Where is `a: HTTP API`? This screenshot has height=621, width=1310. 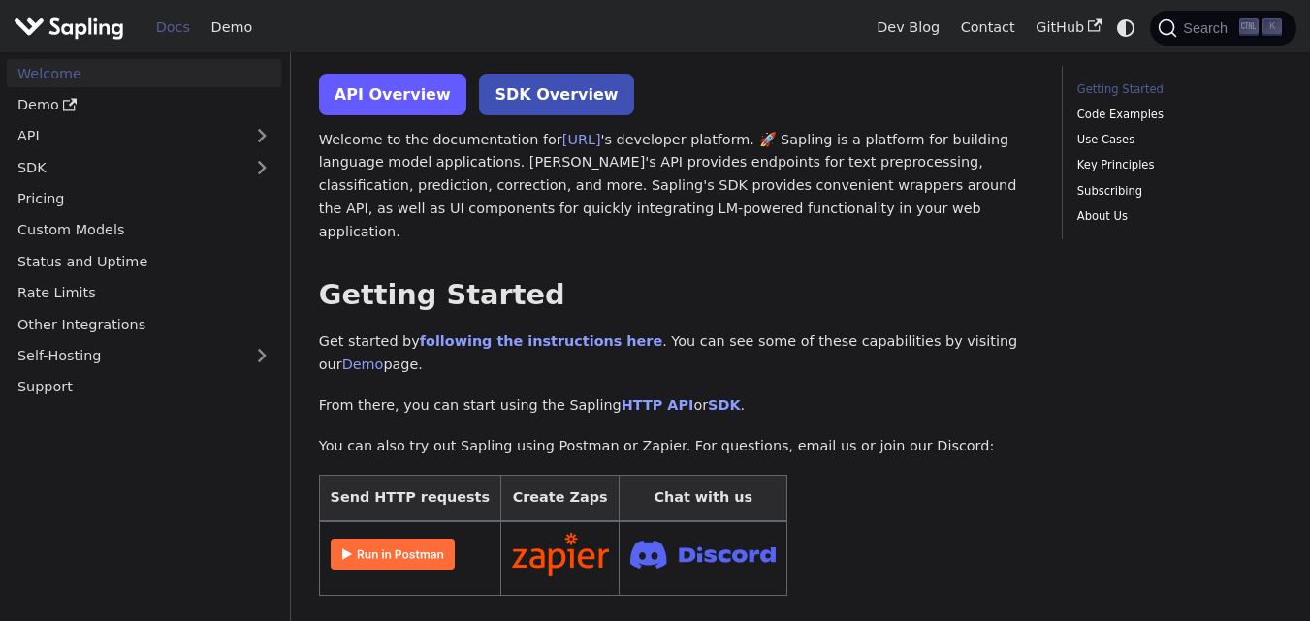
a: HTTP API is located at coordinates (657, 405).